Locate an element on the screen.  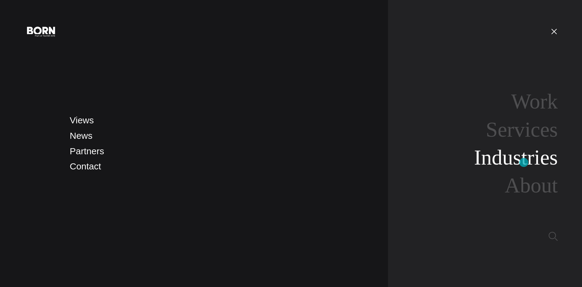
button: Open is located at coordinates (554, 31).